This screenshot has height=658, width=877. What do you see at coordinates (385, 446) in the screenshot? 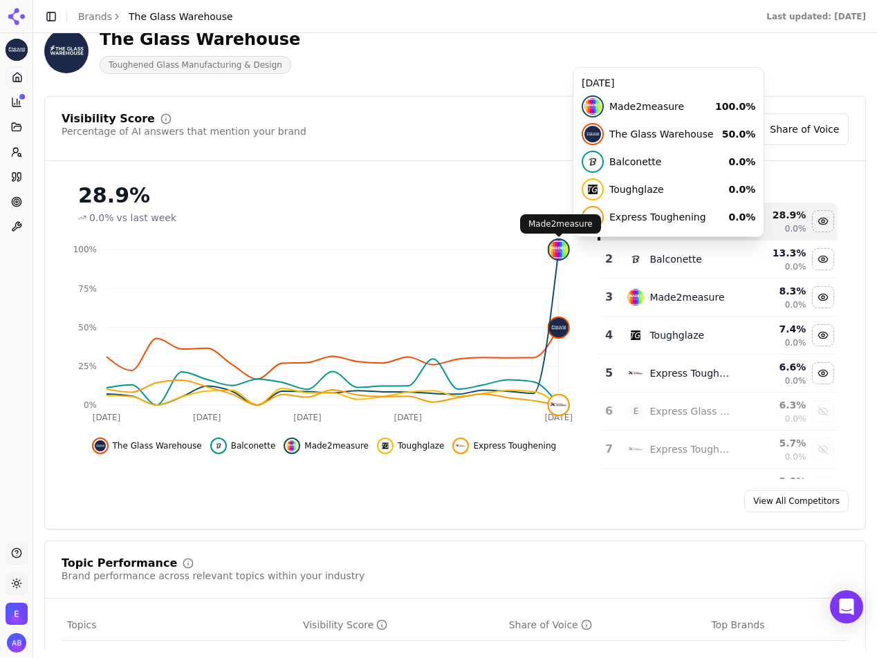
I see `img: toughglaze` at bounding box center [385, 446].